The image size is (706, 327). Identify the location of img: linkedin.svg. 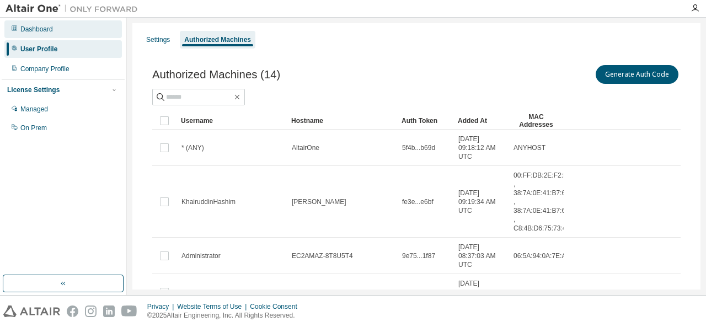
(109, 311).